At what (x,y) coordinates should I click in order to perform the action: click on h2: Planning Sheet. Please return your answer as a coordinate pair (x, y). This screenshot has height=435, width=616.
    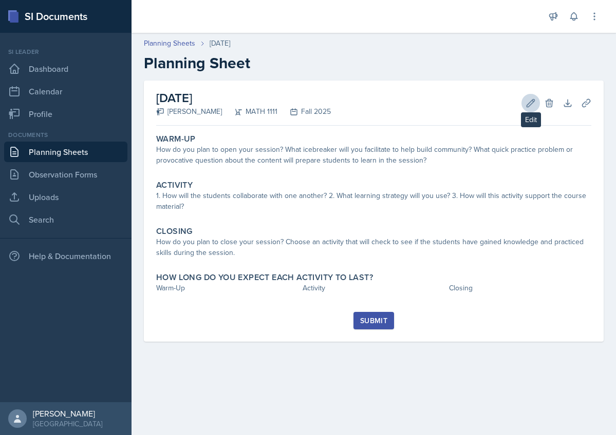
    Looking at the image, I should click on (373, 63).